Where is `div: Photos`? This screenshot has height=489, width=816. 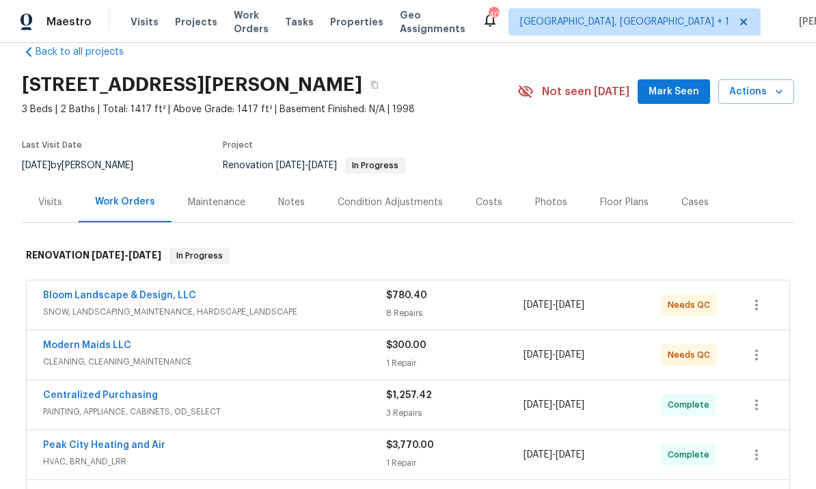
div: Photos is located at coordinates (551, 202).